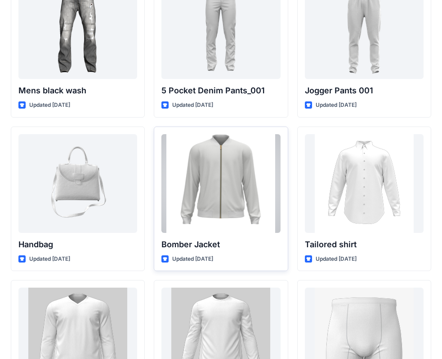  I want to click on p: Jogger Pants 001, so click(364, 91).